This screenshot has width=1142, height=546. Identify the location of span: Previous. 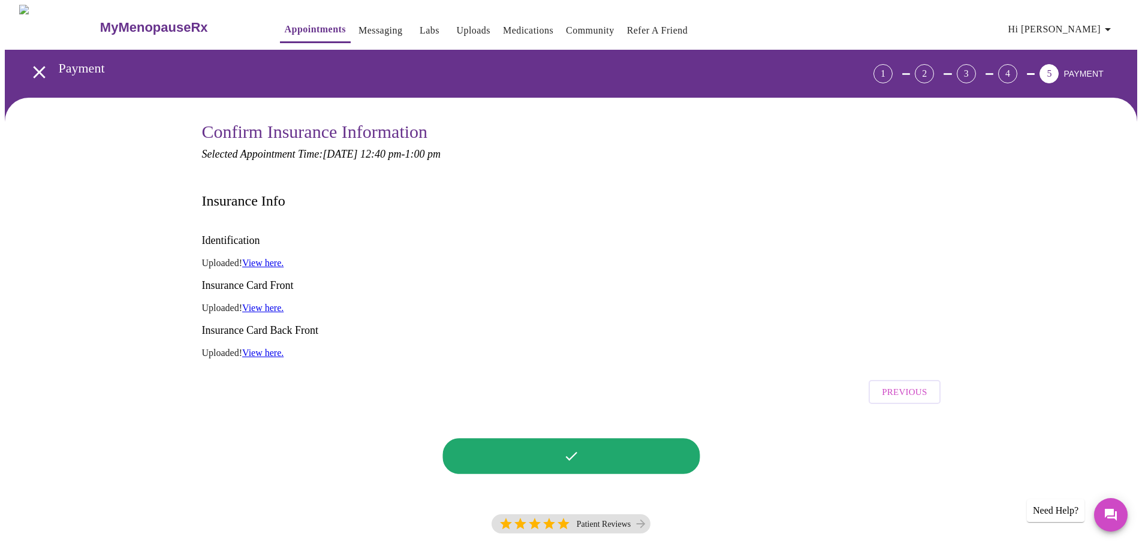
(904, 392).